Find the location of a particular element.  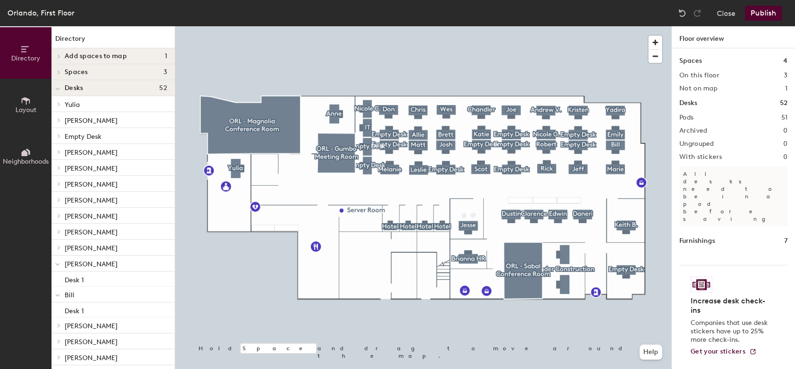

span: 52 is located at coordinates (163, 88).